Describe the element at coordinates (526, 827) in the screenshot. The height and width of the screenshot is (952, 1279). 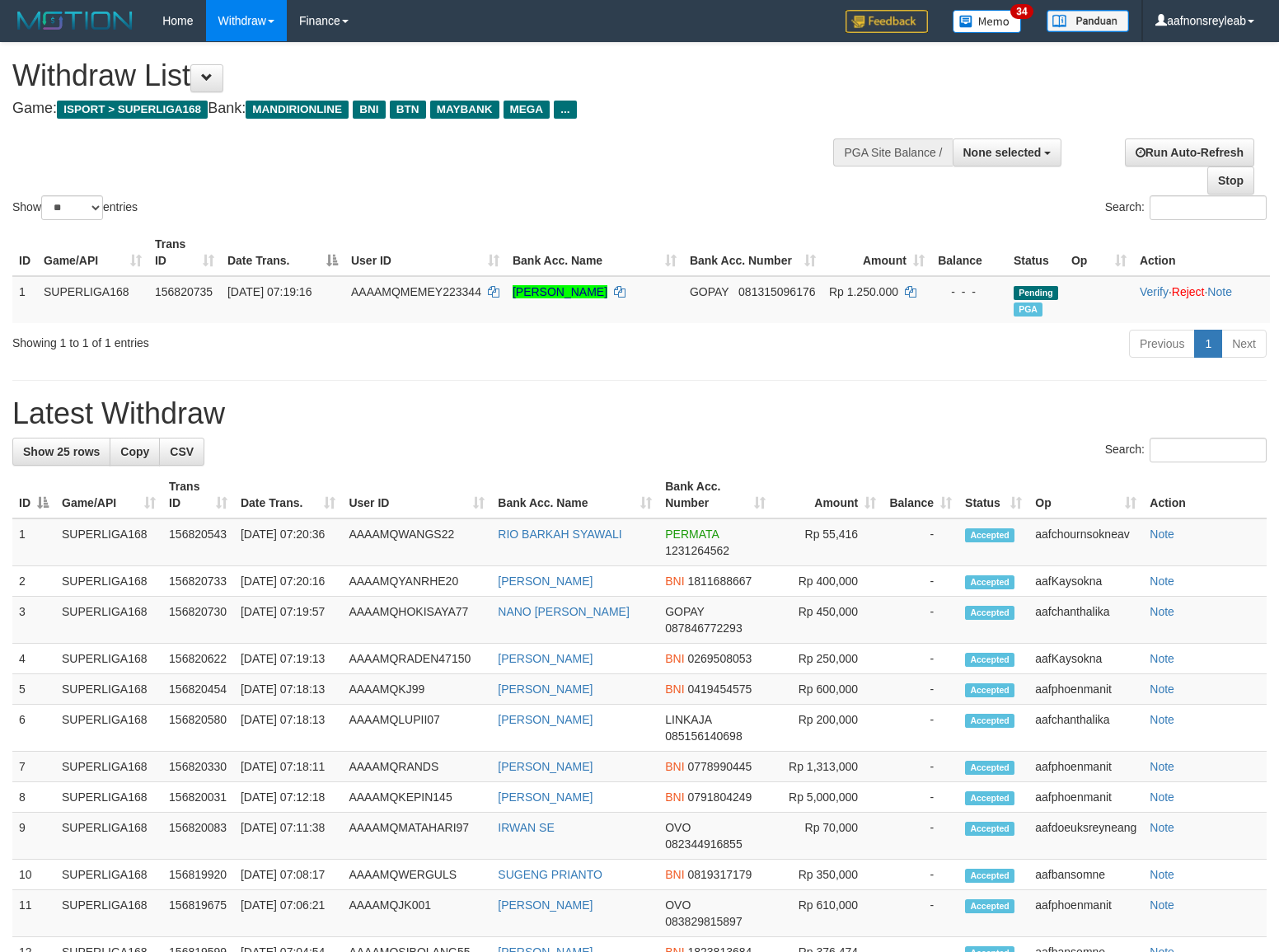
I see `a: IRWAN SE` at that location.